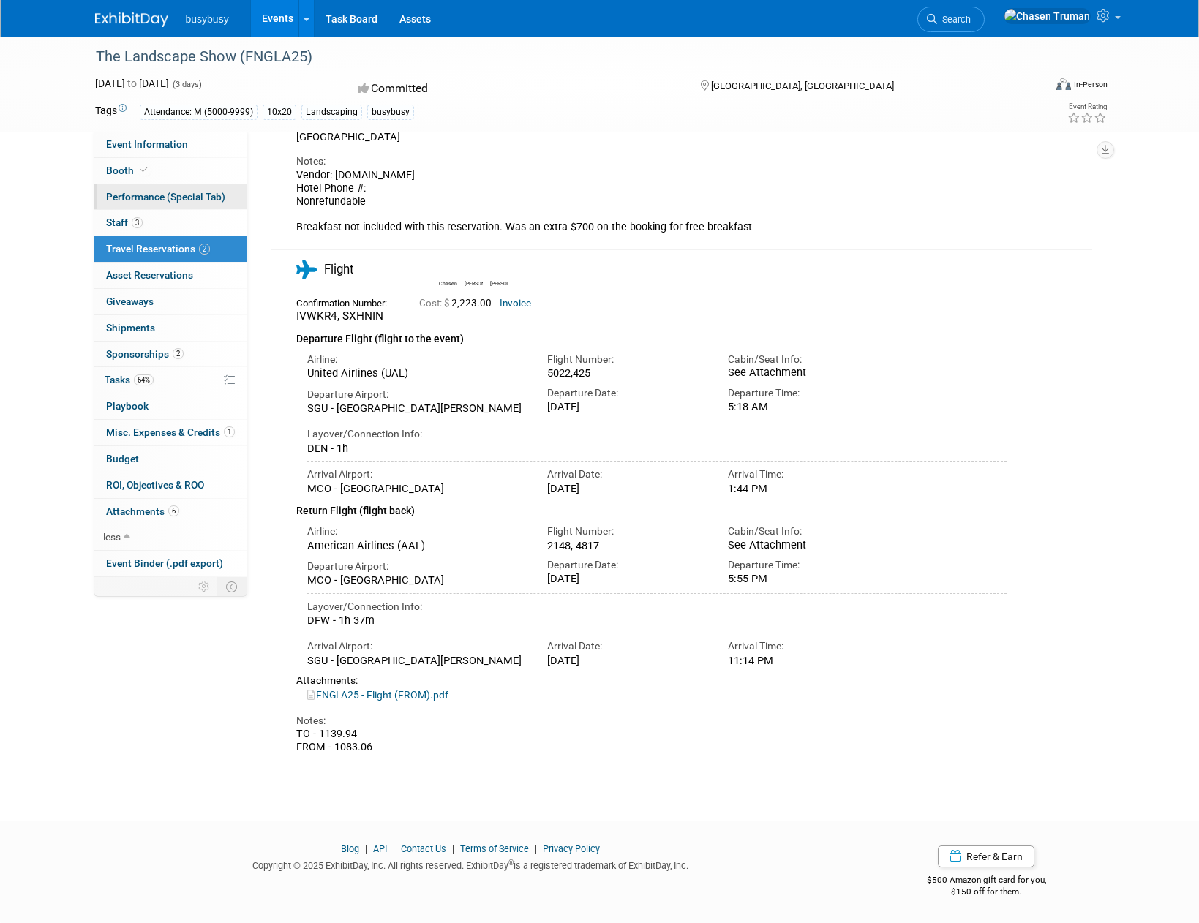 This screenshot has width=1199, height=923. What do you see at coordinates (500, 269) in the screenshot?
I see `img: Ryan Gertz` at bounding box center [500, 269].